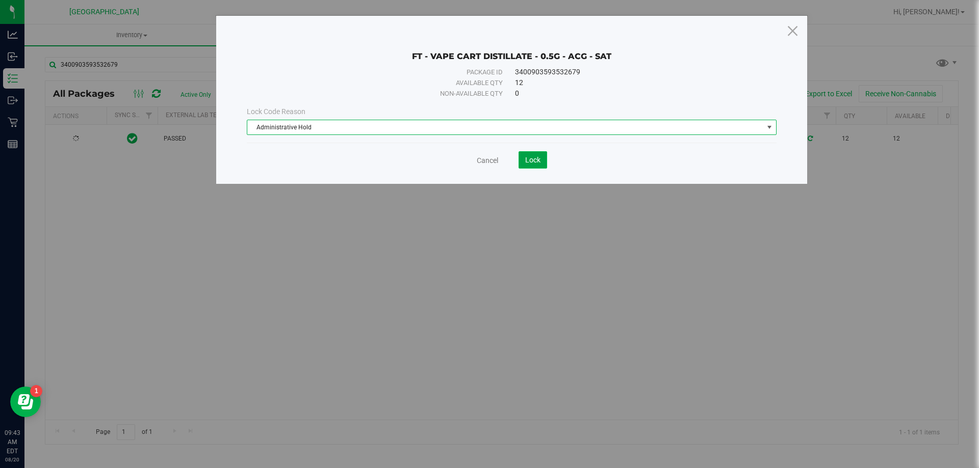  I want to click on button: Lock, so click(533, 160).